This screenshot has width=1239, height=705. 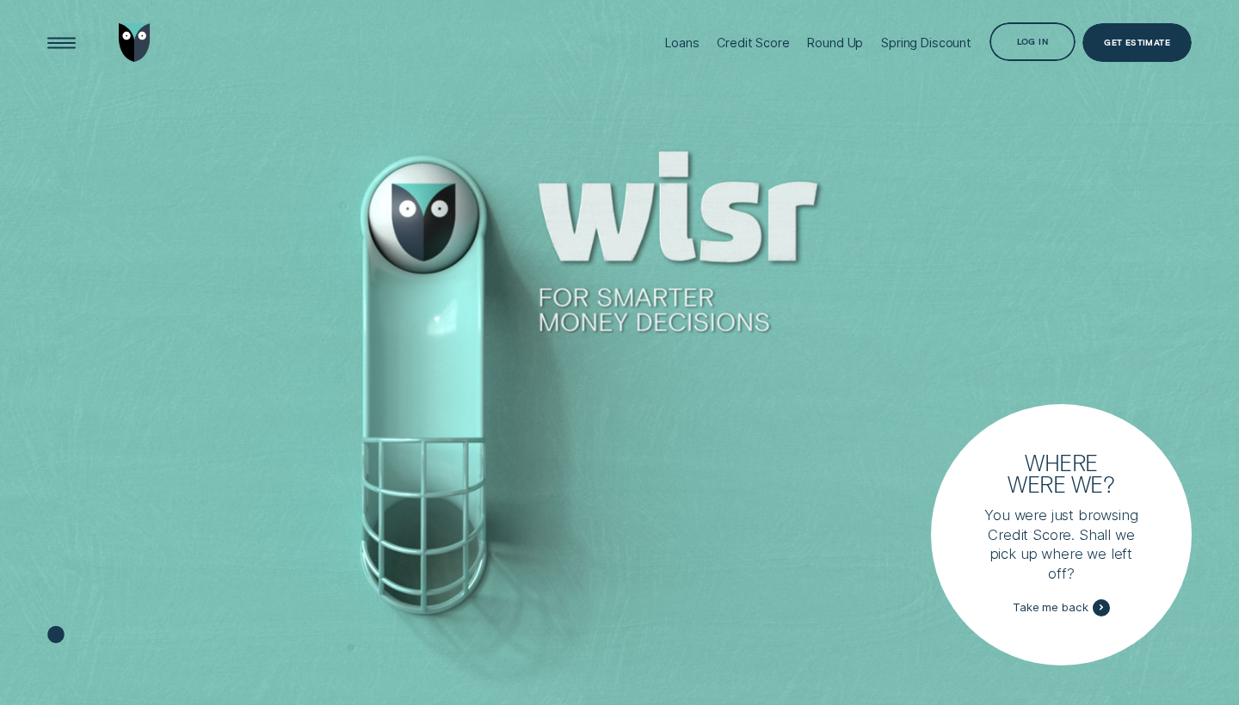 What do you see at coordinates (681, 42) in the screenshot?
I see `div: Loans` at bounding box center [681, 42].